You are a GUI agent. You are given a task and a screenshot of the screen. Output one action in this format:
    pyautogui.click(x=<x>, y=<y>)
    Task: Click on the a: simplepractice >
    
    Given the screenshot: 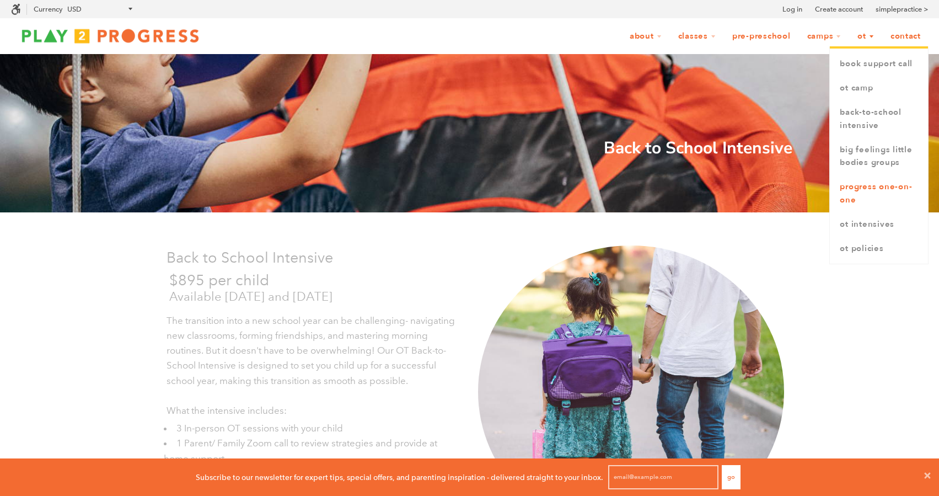 What is the action you would take?
    pyautogui.click(x=901, y=9)
    